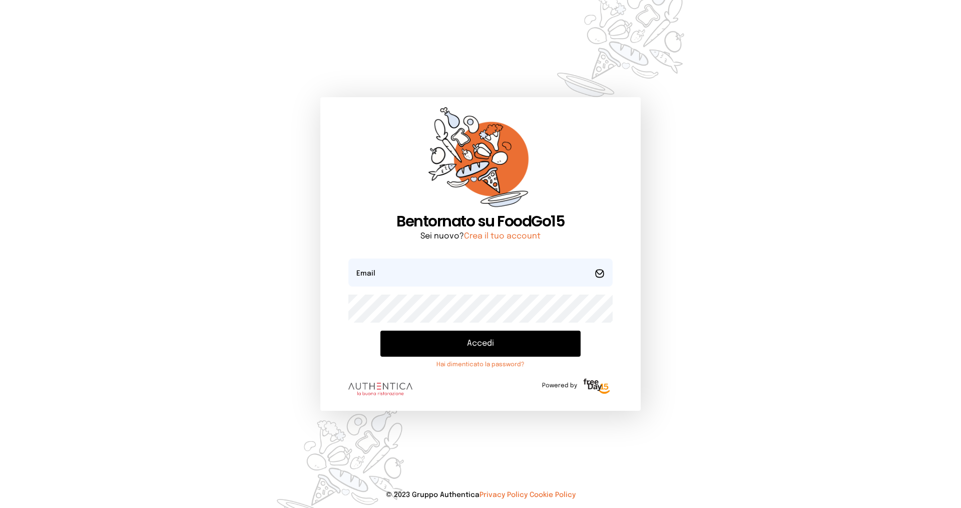 Image resolution: width=961 pixels, height=508 pixels. Describe the element at coordinates (481, 343) in the screenshot. I see `button: Accedi` at that location.